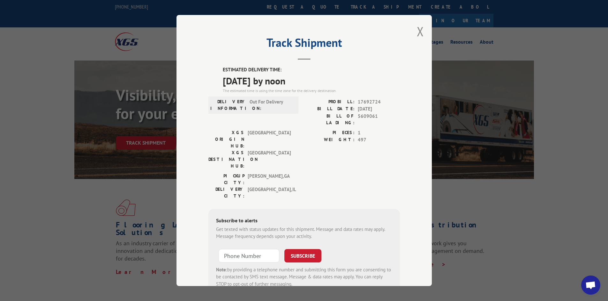 The width and height of the screenshot is (608, 301). Describe the element at coordinates (271, 105) in the screenshot. I see `span: Out For Delivery` at that location.